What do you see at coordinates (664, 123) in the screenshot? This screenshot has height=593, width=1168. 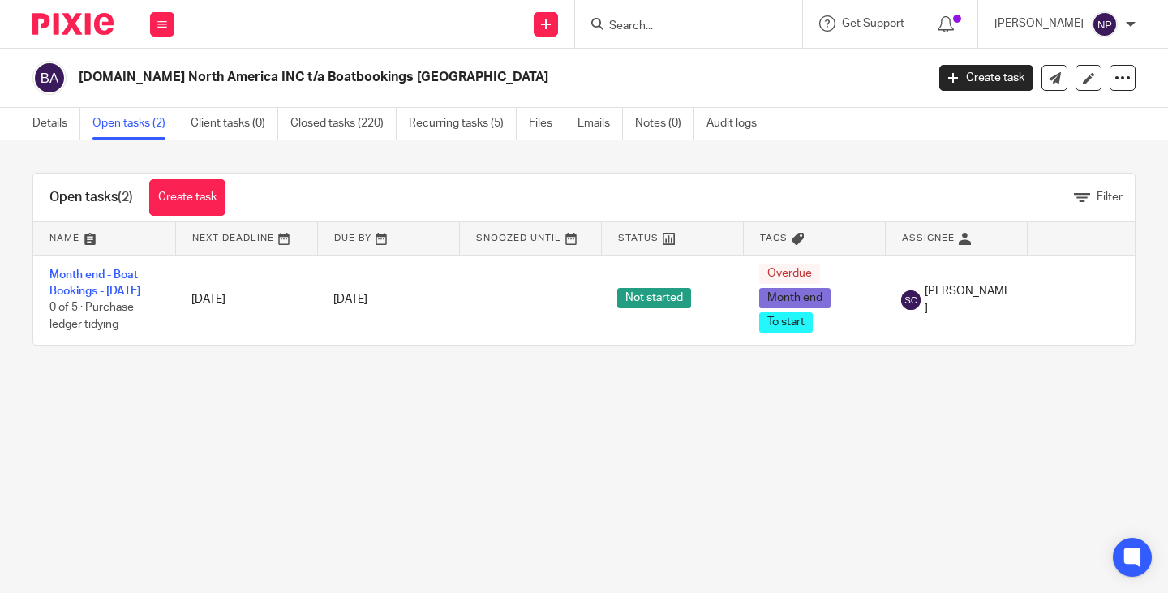 I see `a: Notes (0)` at bounding box center [664, 123].